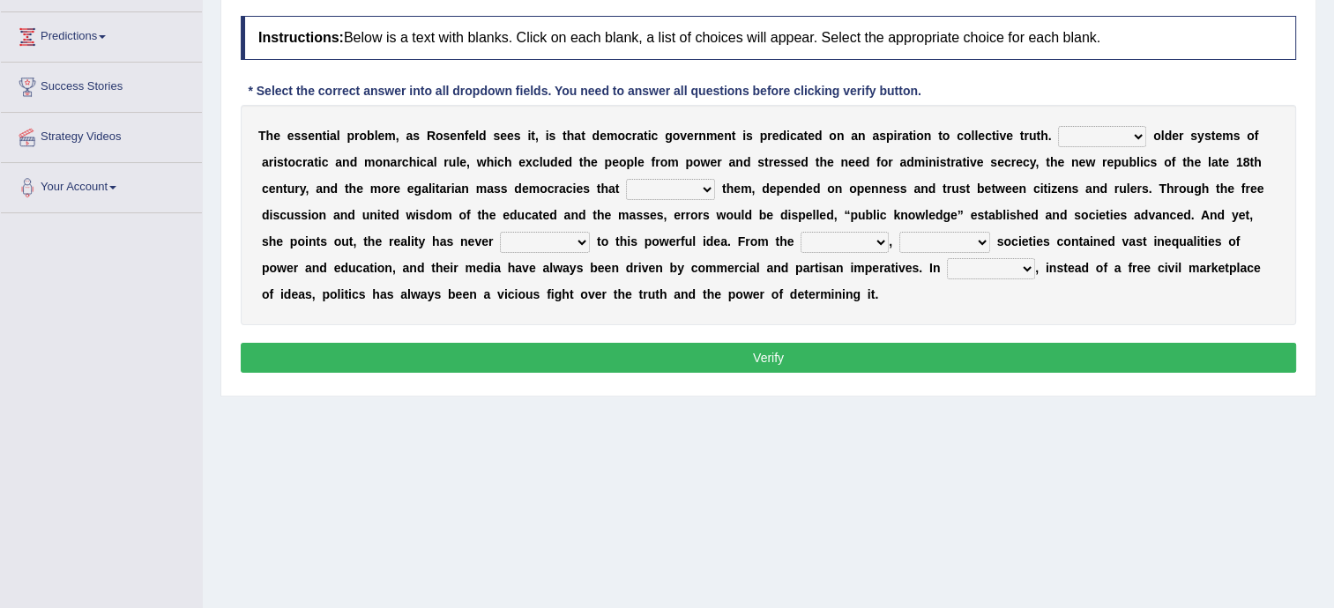 This screenshot has width=1334, height=608. What do you see at coordinates (1247, 162) in the screenshot?
I see `b: 8` at bounding box center [1247, 162].